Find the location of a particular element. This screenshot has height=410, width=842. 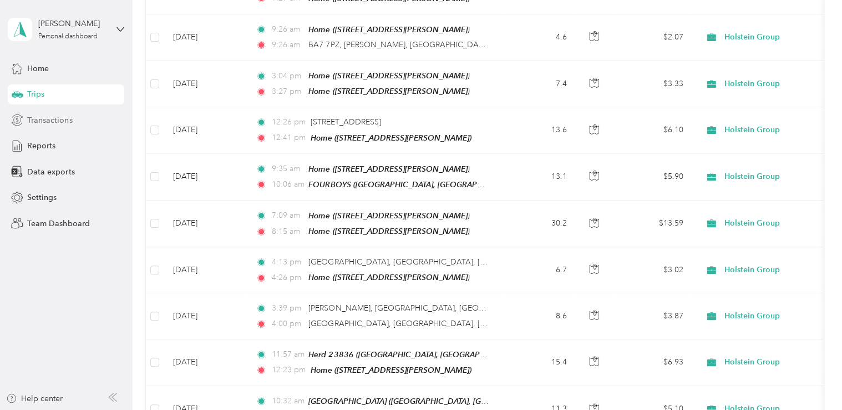

span: Transactions is located at coordinates (49, 120).